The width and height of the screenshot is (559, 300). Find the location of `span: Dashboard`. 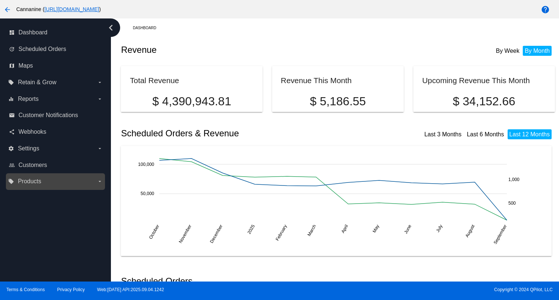

span: Dashboard is located at coordinates (33, 33).